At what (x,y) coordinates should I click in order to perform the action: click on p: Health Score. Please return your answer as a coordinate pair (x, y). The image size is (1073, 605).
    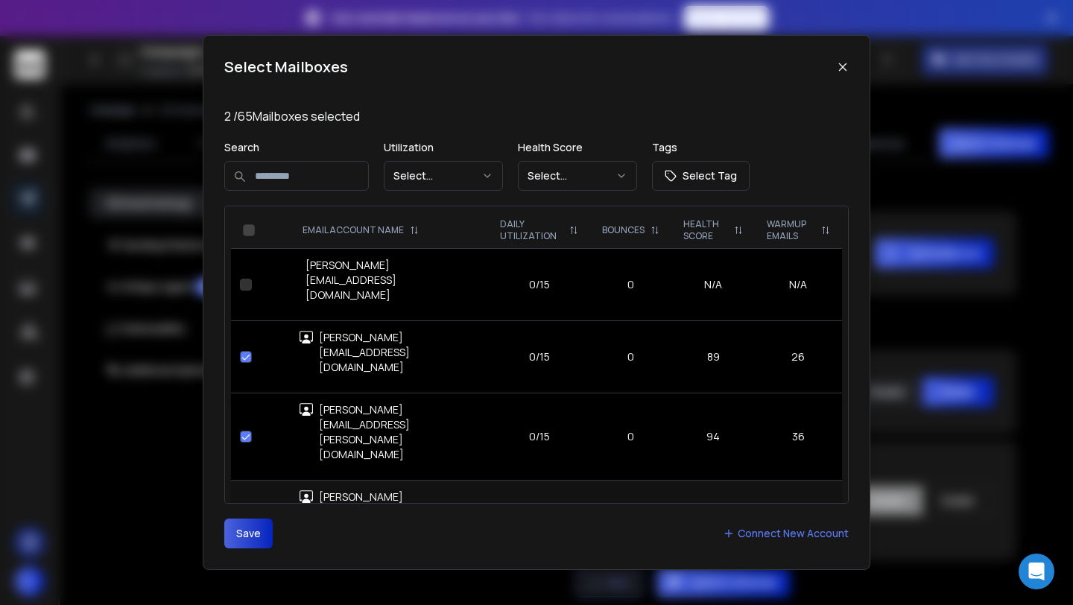
    Looking at the image, I should click on (578, 148).